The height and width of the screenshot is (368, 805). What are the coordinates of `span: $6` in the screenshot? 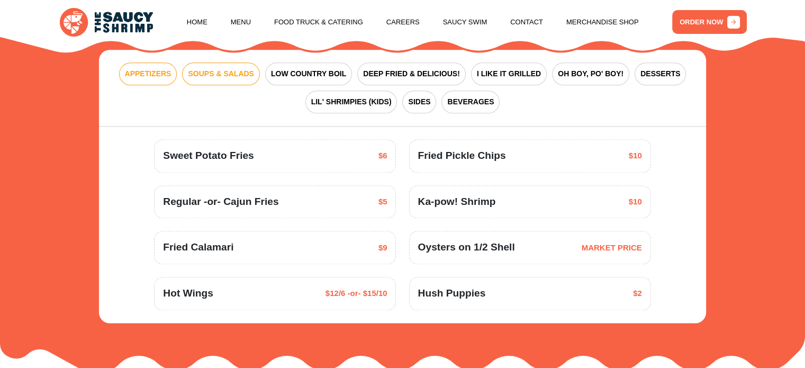 It's located at (383, 156).